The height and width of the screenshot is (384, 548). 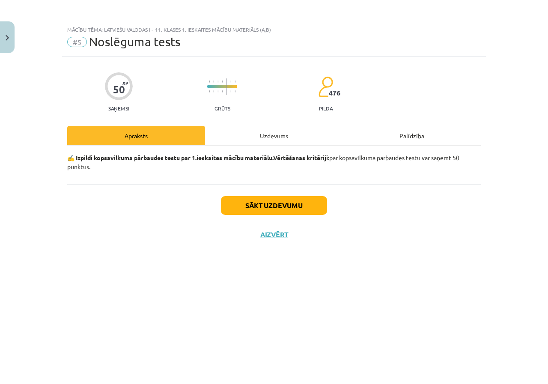 I want to click on img: icon-close-lesson-0947bae3869378f0d4975bcd49f059093ad1ed9edebbc8119c70593378902aed.svg, so click(x=7, y=38).